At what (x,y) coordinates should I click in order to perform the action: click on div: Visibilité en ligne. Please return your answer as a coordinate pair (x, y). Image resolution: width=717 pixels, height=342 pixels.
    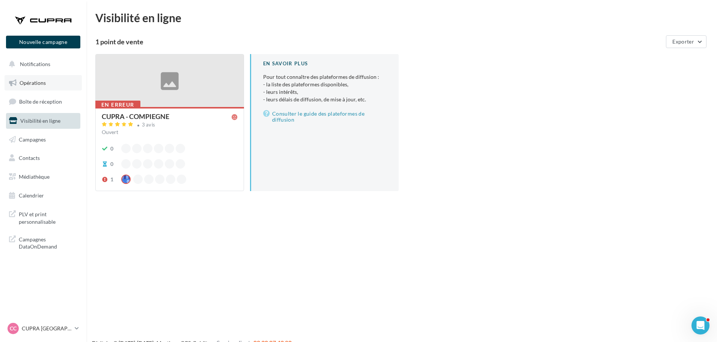
    Looking at the image, I should click on (402, 18).